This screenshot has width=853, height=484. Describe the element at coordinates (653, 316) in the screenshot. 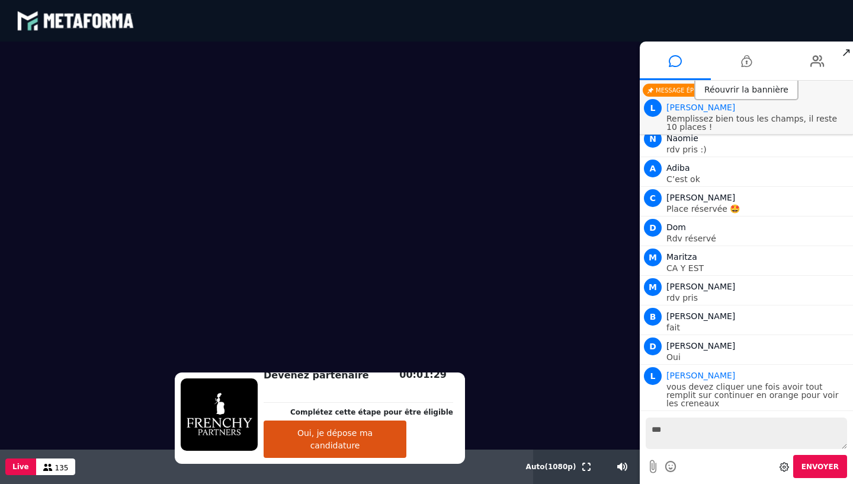

I see `span: B` at that location.